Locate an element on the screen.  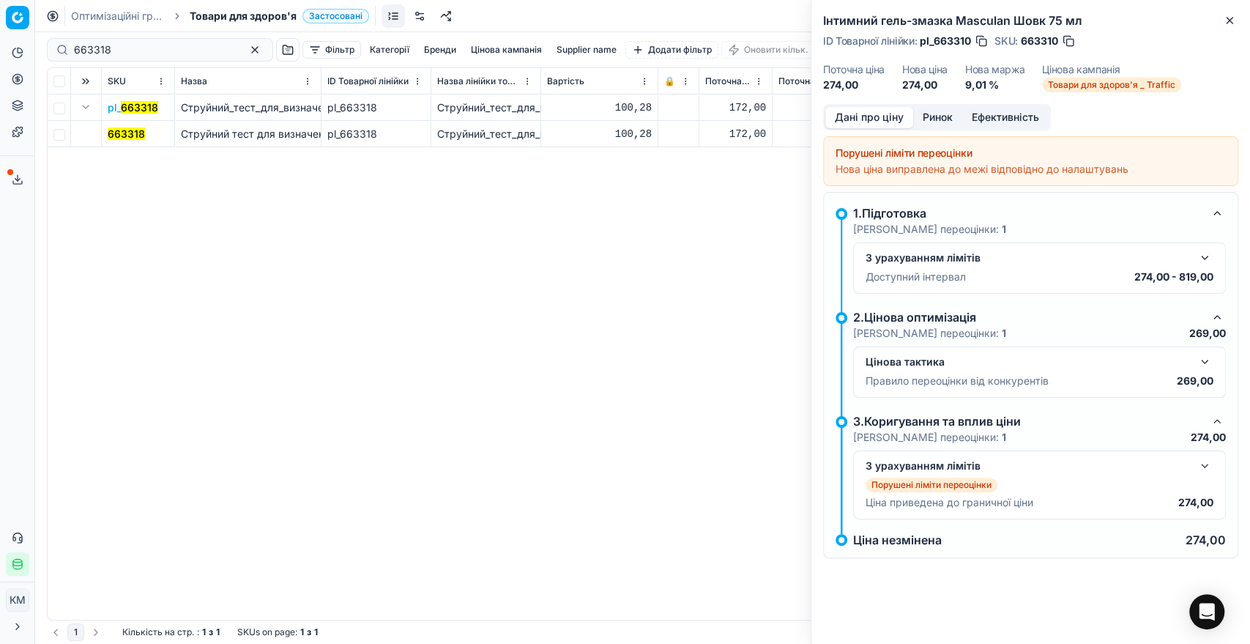
dd: 9,01 % is located at coordinates (995, 85).